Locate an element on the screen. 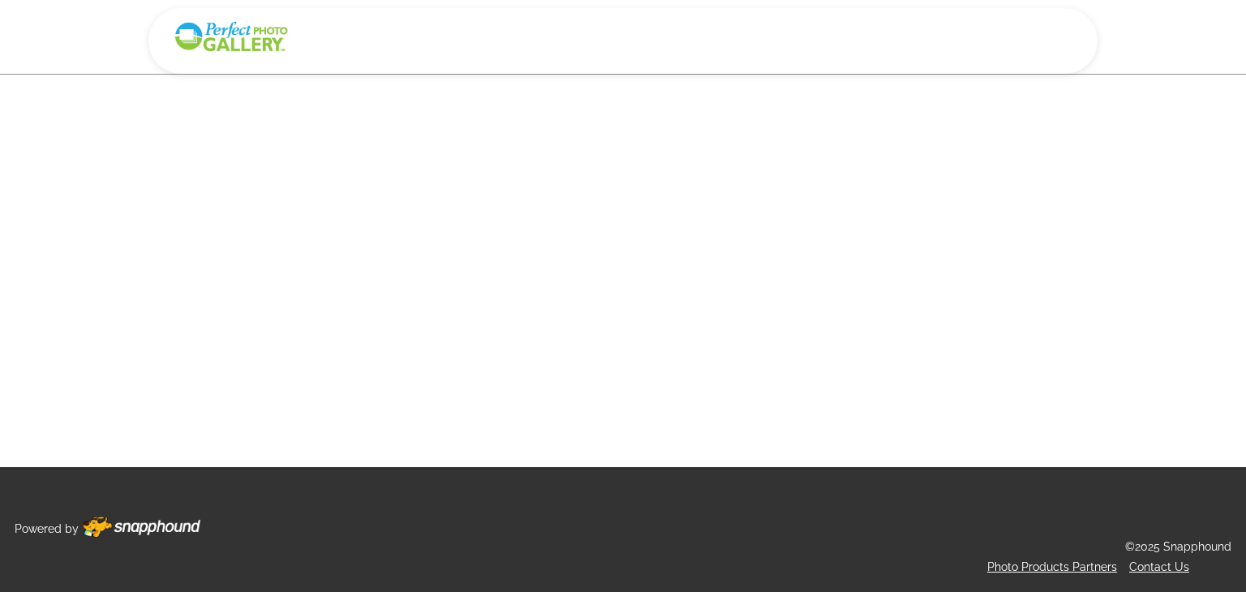 The height and width of the screenshot is (592, 1246). img: Footer is located at coordinates (141, 527).